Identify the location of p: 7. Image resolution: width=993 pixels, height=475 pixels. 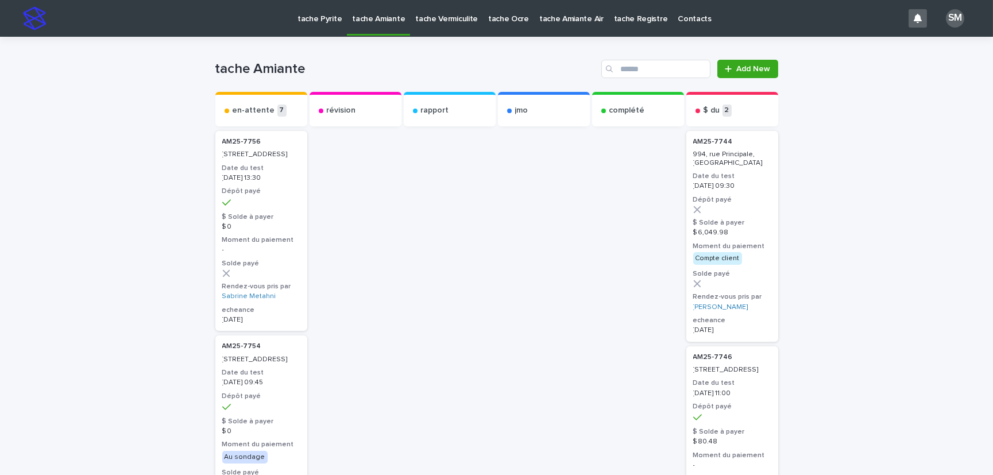
(282, 110).